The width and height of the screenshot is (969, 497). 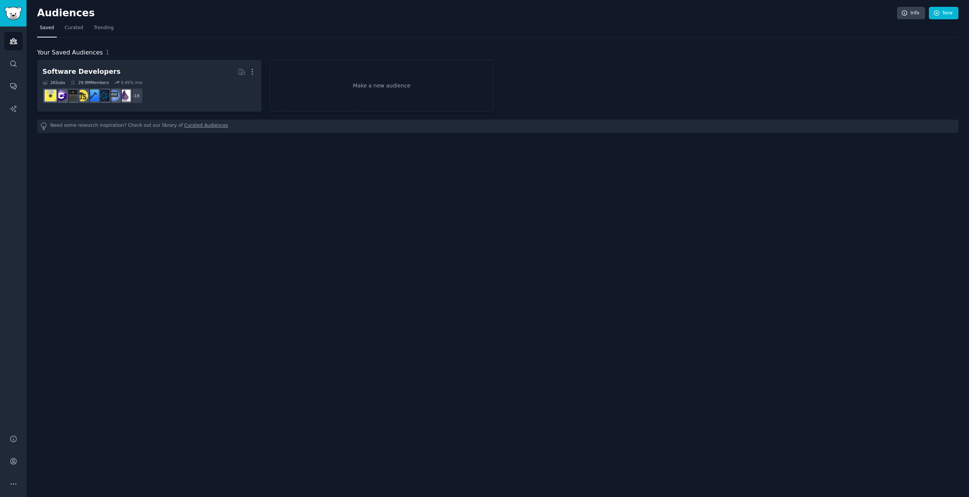 What do you see at coordinates (206, 126) in the screenshot?
I see `a: Curated Audiences` at bounding box center [206, 126].